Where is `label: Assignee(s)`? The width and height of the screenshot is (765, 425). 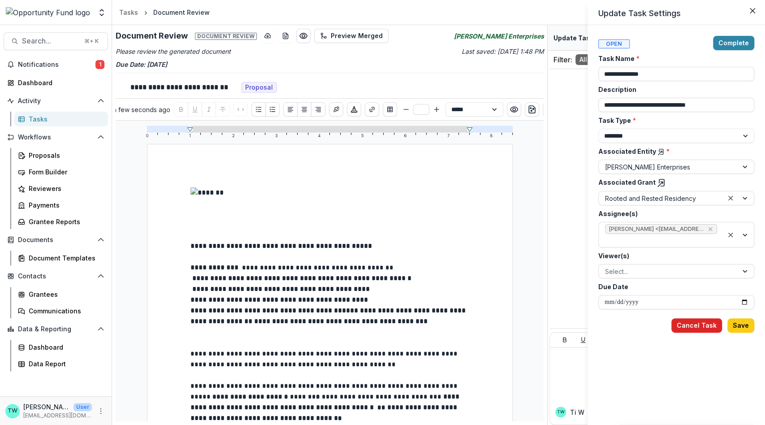
label: Assignee(s) is located at coordinates (674, 213).